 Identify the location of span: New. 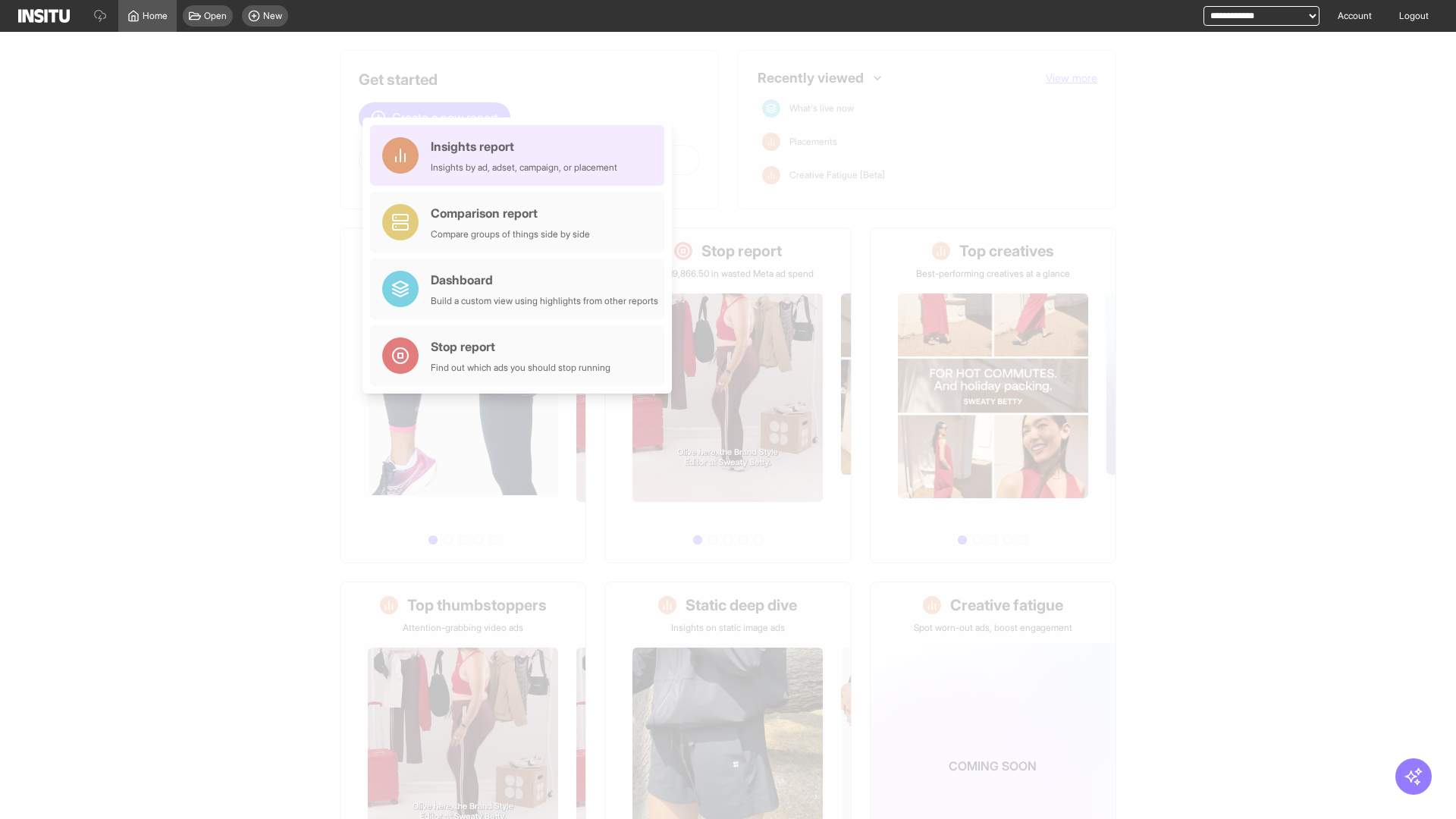
(272, 16).